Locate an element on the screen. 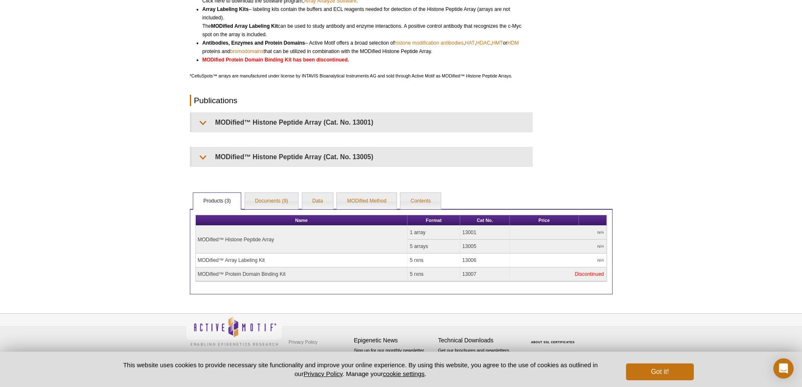 The height and width of the screenshot is (387, 802). a: ABOUT SSL CERTIFICATES is located at coordinates (553, 342).